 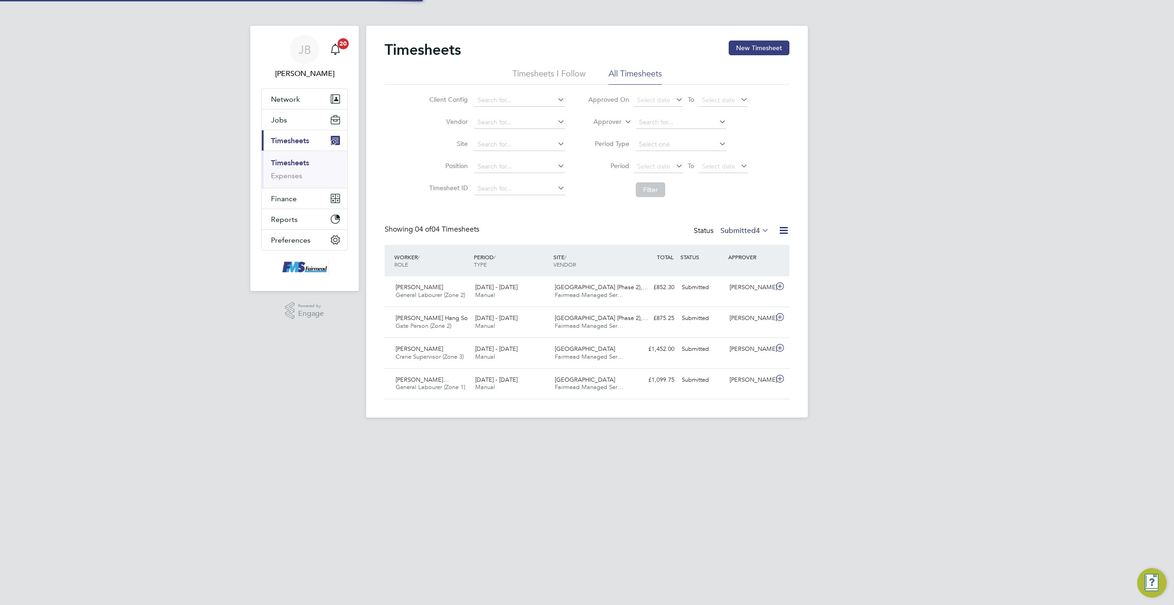 I want to click on span: VENDOR, so click(x=565, y=264).